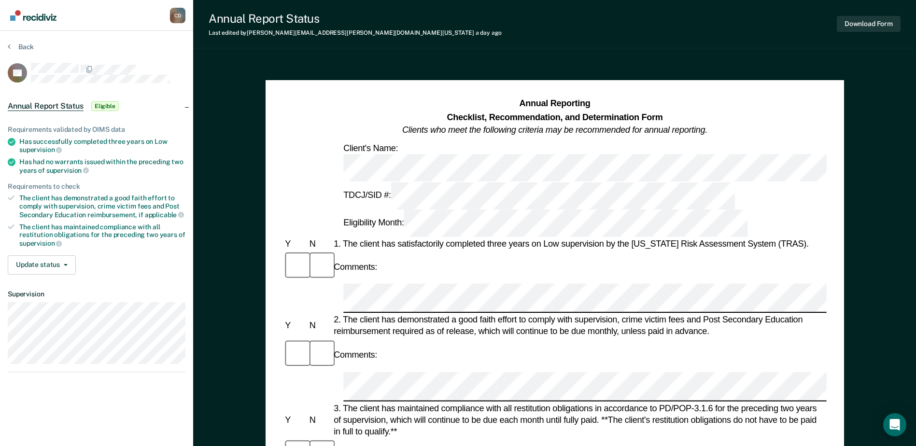 This screenshot has width=916, height=446. Describe the element at coordinates (102, 166) in the screenshot. I see `div: Has had no warrants issued within the preceding two years of` at that location.